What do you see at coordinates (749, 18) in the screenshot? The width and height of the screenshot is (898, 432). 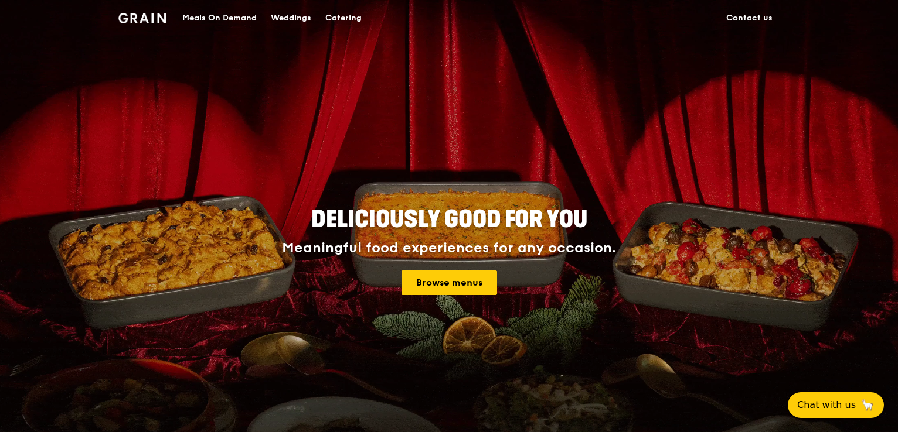 I see `a: Contact us` at bounding box center [749, 18].